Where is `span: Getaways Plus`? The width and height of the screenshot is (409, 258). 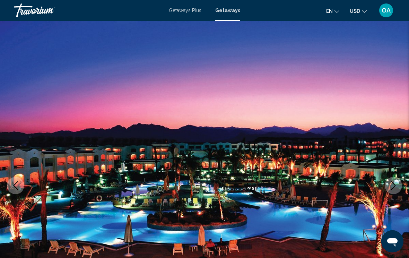
span: Getaways Plus is located at coordinates (185, 10).